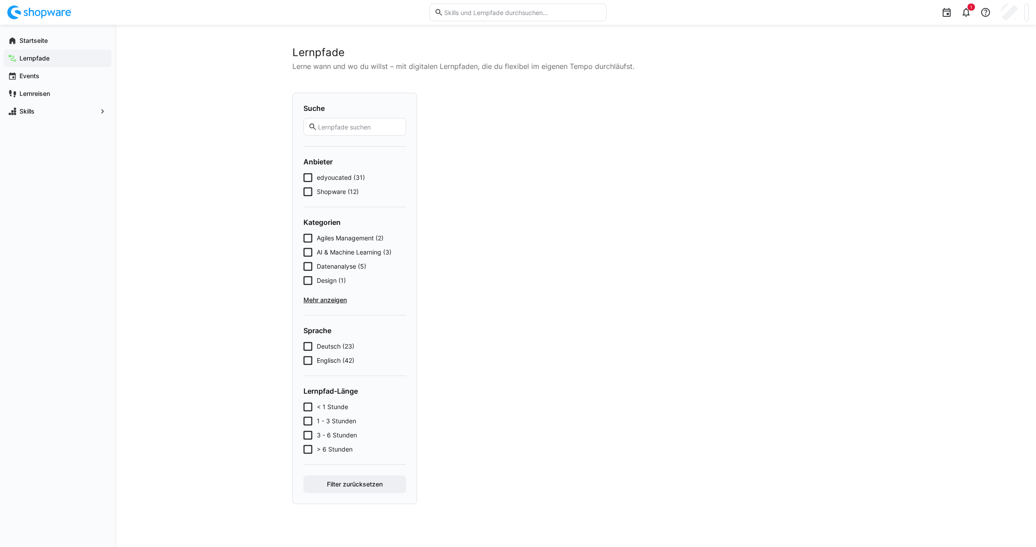  I want to click on span: > 6 Stunden, so click(334, 450).